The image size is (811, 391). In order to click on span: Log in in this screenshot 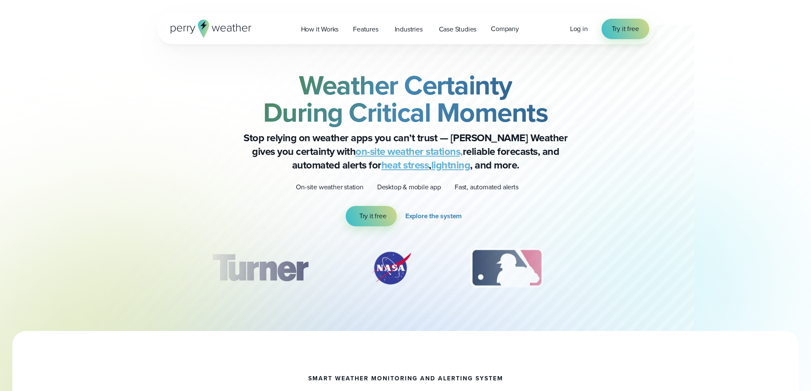, I will do `click(579, 29)`.